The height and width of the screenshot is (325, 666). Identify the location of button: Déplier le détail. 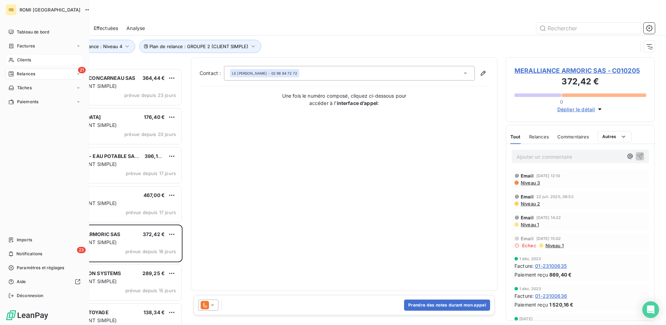
(580, 109).